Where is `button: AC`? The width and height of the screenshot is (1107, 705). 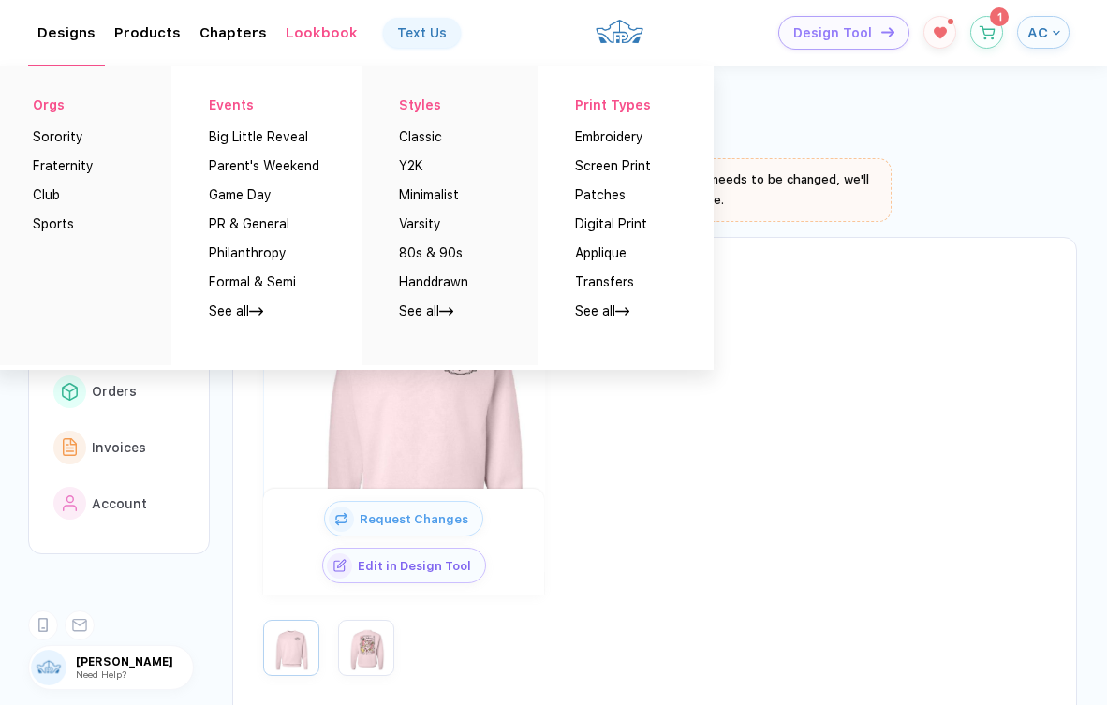
button: AC is located at coordinates (1044, 32).